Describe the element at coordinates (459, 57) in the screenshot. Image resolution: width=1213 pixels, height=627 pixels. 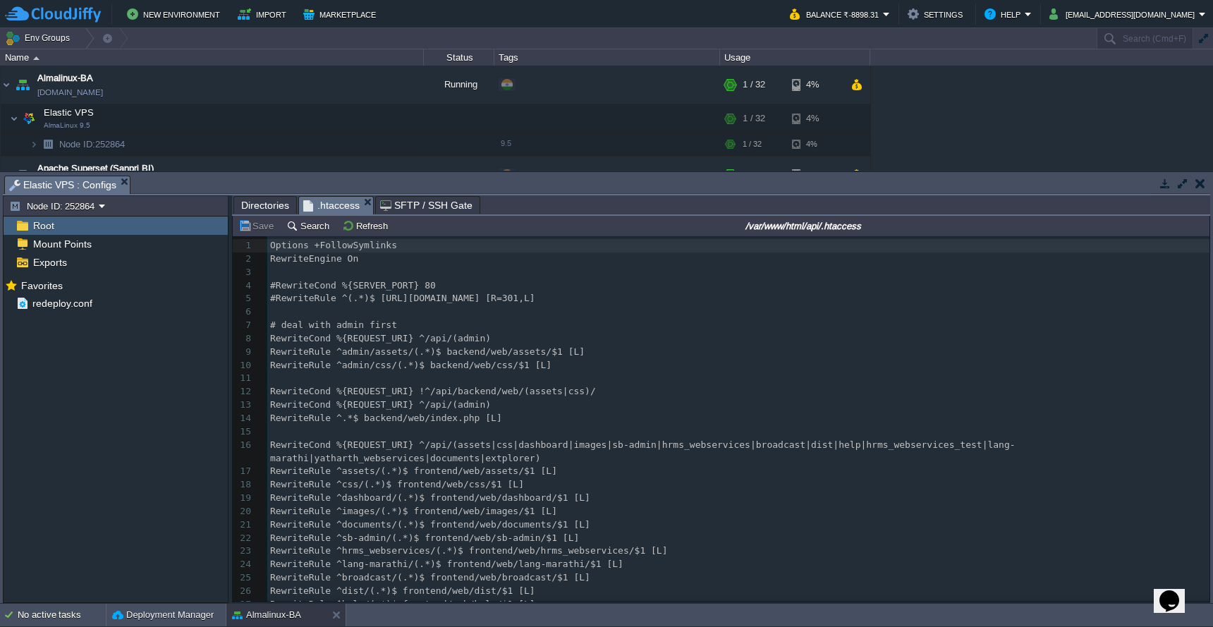
I see `div: Status` at that location.